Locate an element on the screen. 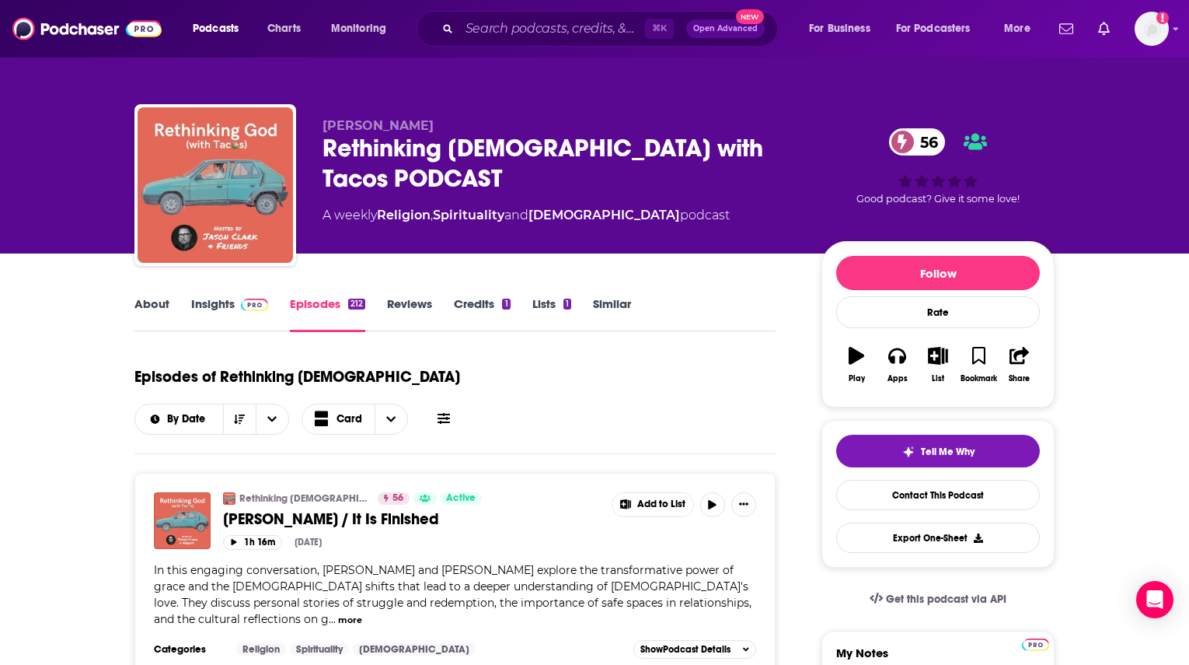  h3: Categories is located at coordinates (189, 649).